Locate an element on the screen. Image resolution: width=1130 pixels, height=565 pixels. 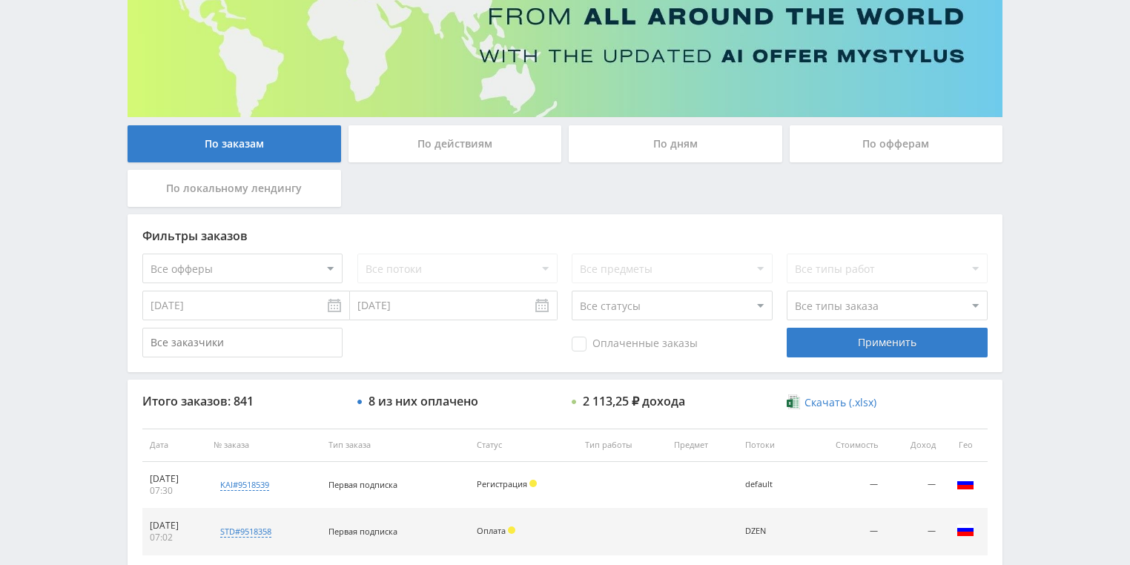
div: default is located at coordinates (770, 484).